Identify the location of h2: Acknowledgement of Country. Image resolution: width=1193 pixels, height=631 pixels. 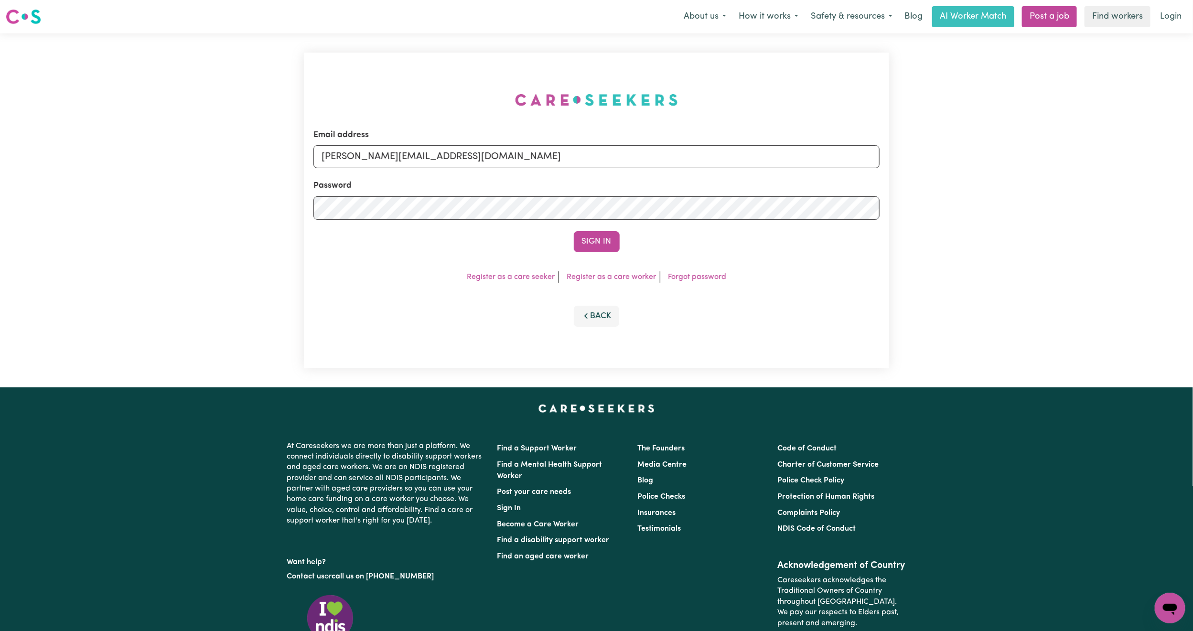
(842, 566).